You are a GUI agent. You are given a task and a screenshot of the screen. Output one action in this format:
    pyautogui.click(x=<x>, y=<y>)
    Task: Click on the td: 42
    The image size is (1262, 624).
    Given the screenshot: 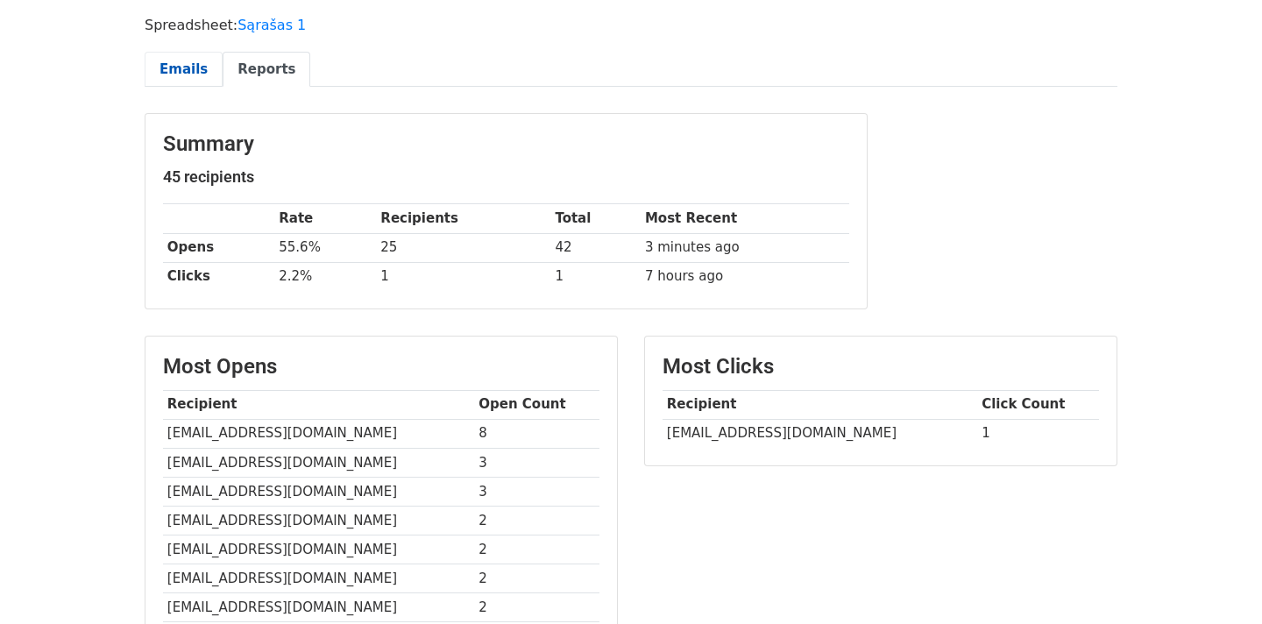 What is the action you would take?
    pyautogui.click(x=596, y=247)
    